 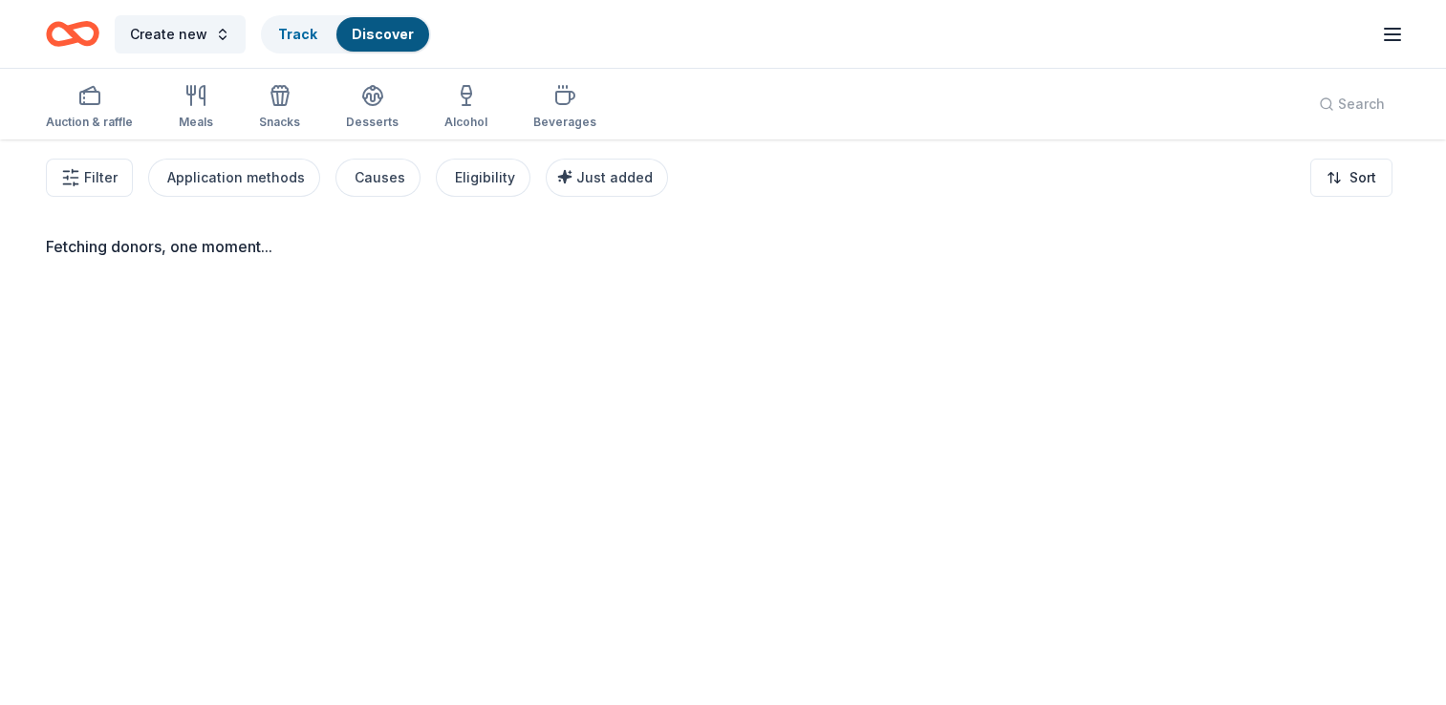 What do you see at coordinates (372, 122) in the screenshot?
I see `div: Desserts` at bounding box center [372, 122].